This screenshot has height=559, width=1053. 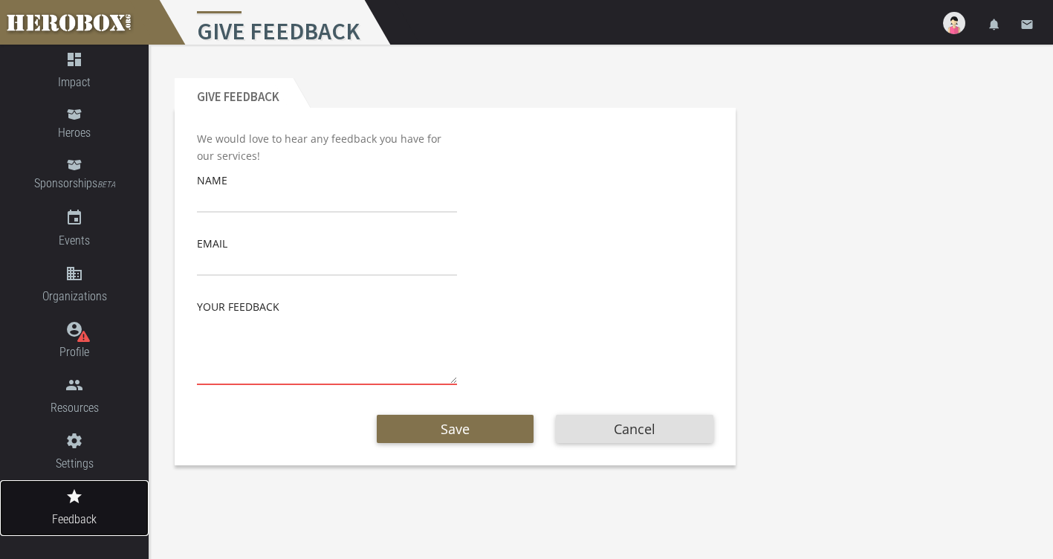 I want to click on img: user-image, so click(x=954, y=23).